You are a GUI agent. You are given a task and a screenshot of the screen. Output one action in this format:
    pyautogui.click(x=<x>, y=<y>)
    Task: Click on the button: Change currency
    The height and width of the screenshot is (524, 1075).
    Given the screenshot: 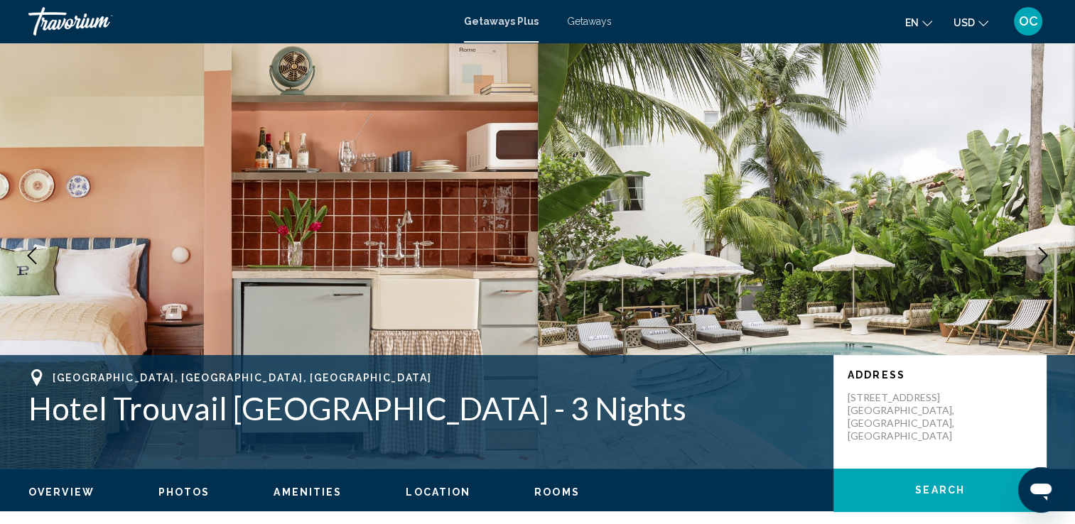 What is the action you would take?
    pyautogui.click(x=970, y=22)
    